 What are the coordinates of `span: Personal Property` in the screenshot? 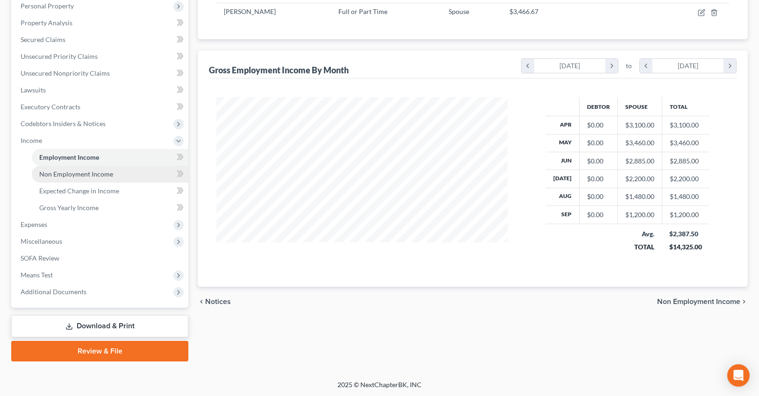 It's located at (47, 6).